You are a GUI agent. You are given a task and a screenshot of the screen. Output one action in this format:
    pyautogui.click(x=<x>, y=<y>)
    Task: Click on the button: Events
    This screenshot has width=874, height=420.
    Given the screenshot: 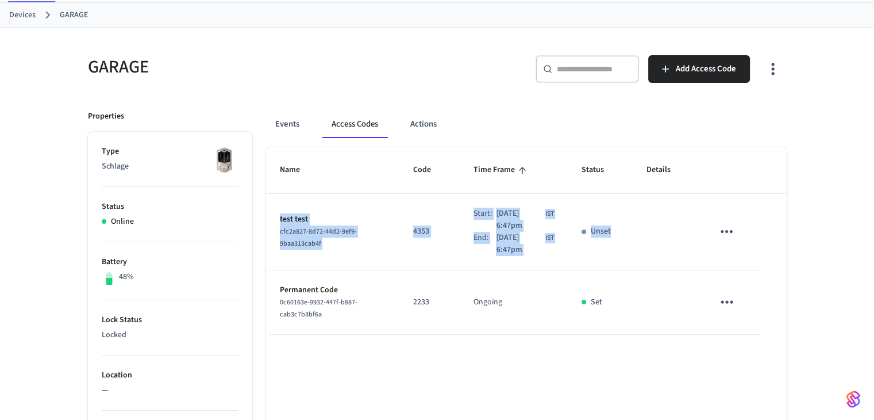 What is the action you would take?
    pyautogui.click(x=287, y=124)
    